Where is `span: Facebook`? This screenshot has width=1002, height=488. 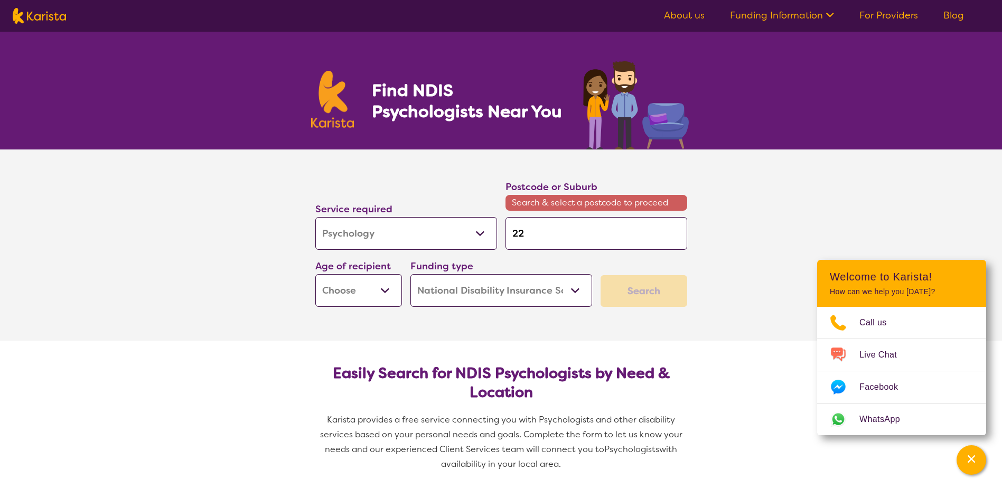 span: Facebook is located at coordinates (885, 387).